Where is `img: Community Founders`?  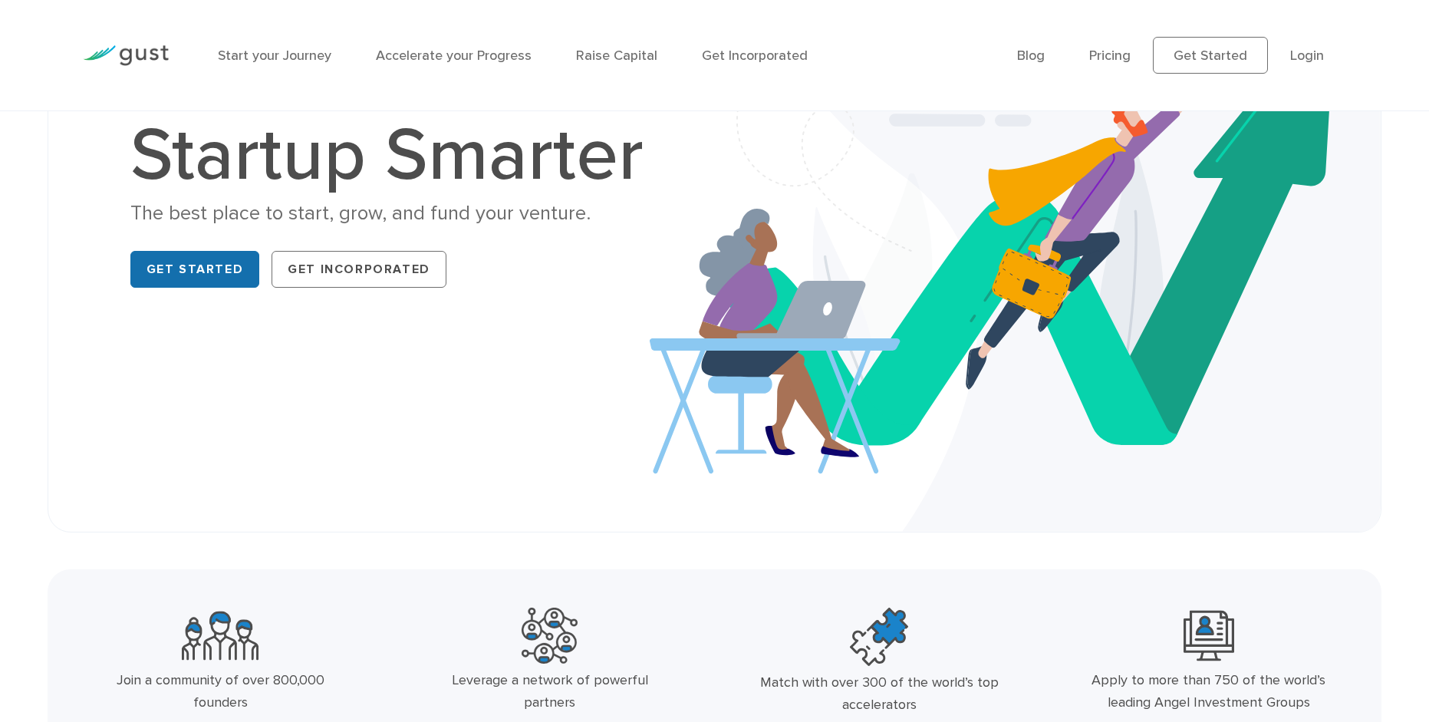
img: Community Founders is located at coordinates (220, 635).